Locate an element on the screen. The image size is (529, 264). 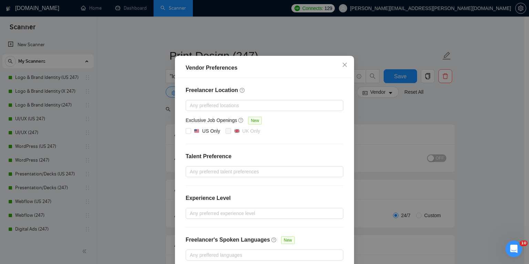
span: 10 is located at coordinates (524, 243).